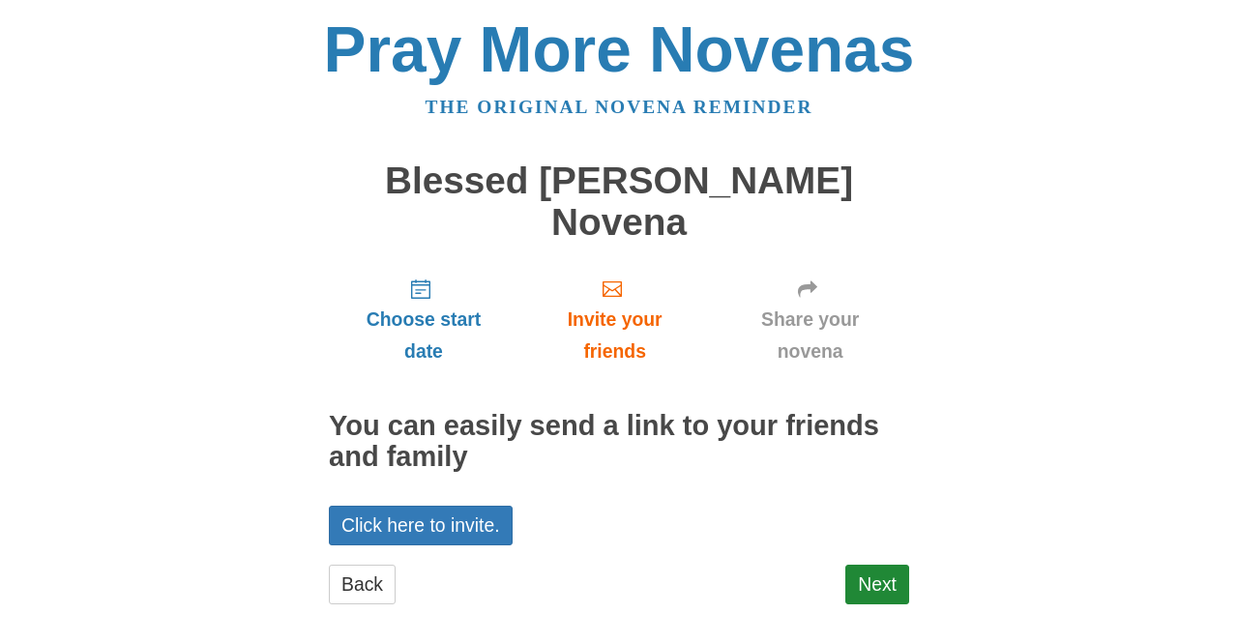 This screenshot has height=643, width=1238. What do you see at coordinates (424, 319) in the screenshot?
I see `a: Choose start date` at bounding box center [424, 319].